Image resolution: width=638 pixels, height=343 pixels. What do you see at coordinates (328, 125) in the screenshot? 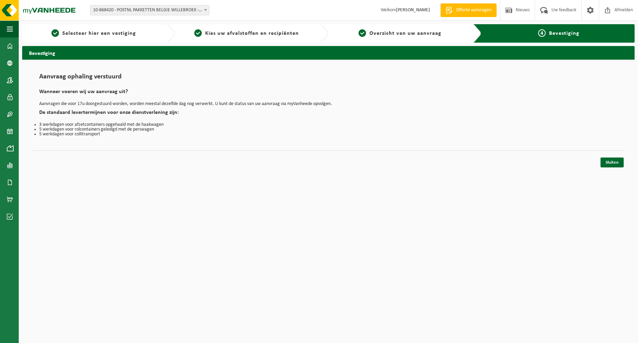
I see `li: 3 werkdagen voor afzetcontainers opgehaald met de haakwagen` at bounding box center [328, 125].